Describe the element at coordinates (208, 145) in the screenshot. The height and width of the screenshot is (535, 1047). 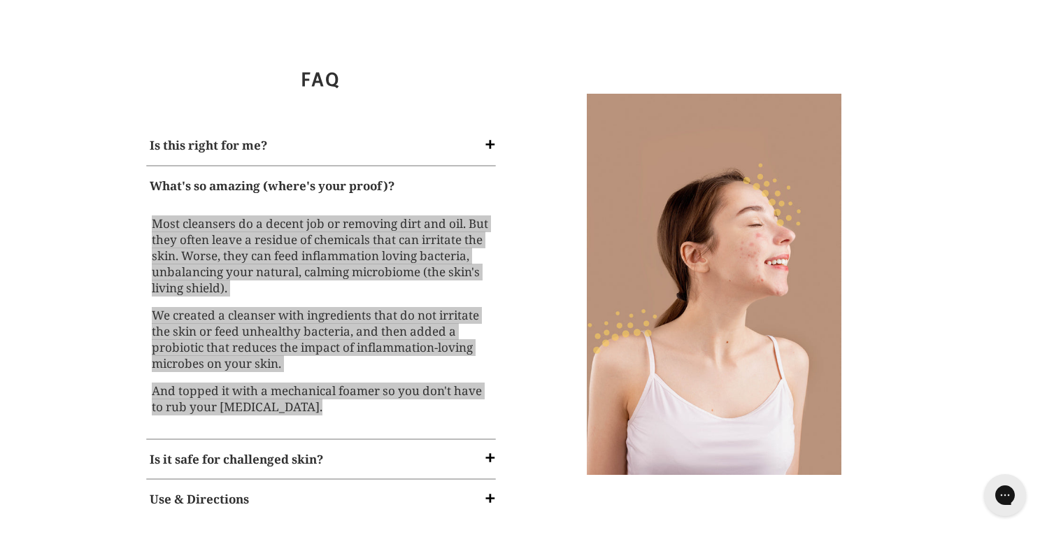
I see `strong: Is this right for me?` at that location.